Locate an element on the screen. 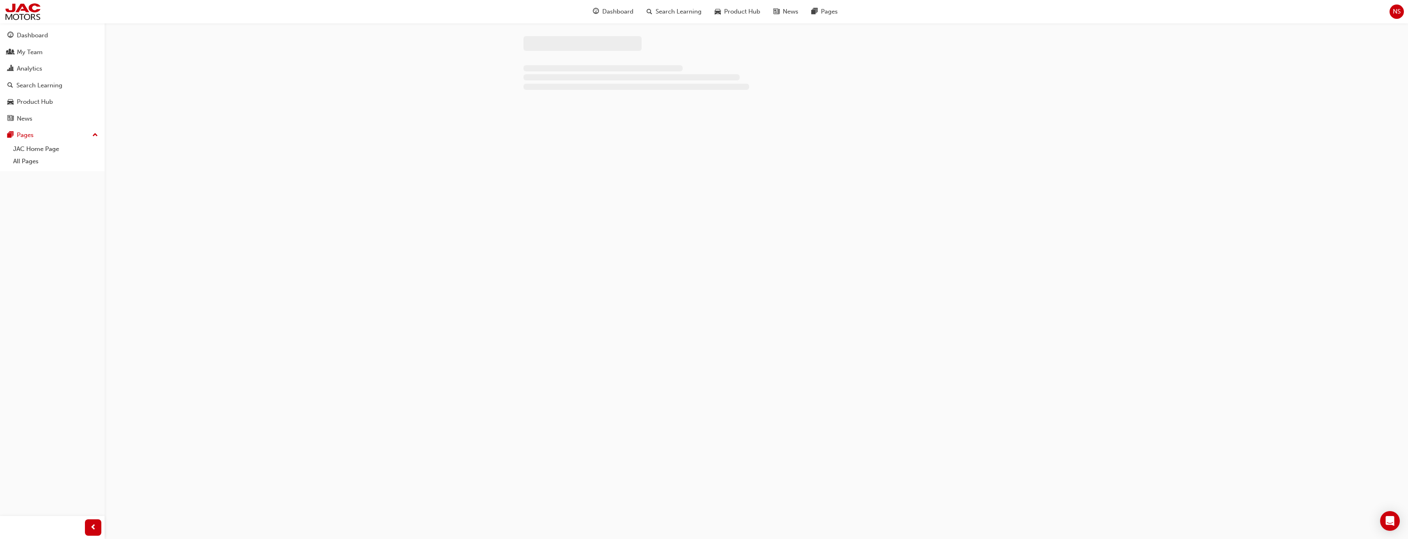  span: Search Learning is located at coordinates (678, 11).